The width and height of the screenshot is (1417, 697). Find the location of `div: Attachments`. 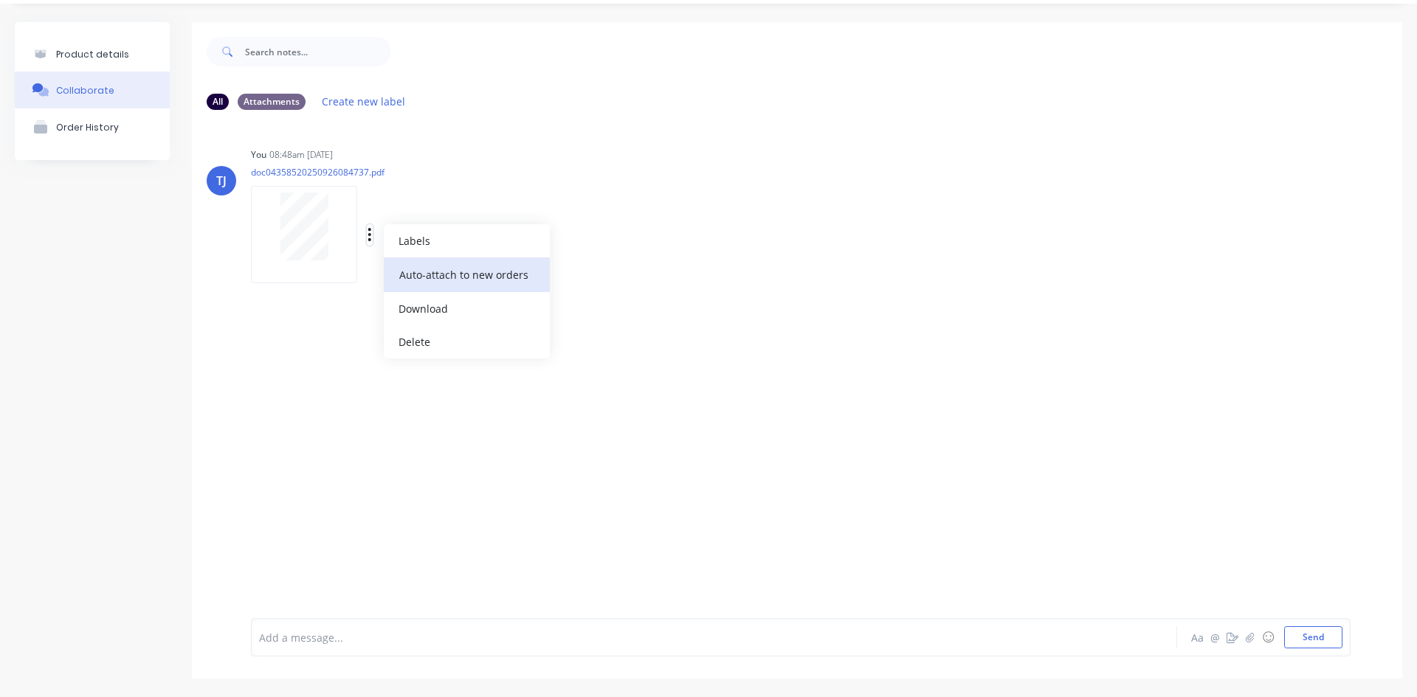

div: Attachments is located at coordinates (272, 102).